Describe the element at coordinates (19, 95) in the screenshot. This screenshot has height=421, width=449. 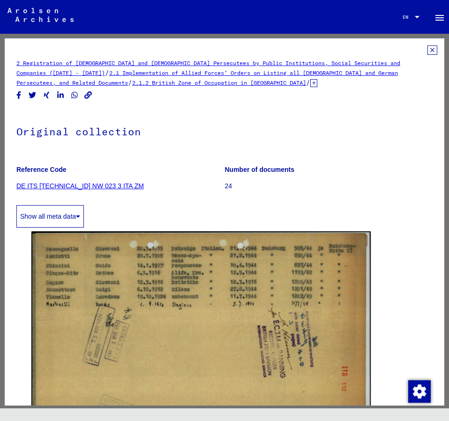
I see `button: Share on Facebook` at that location.